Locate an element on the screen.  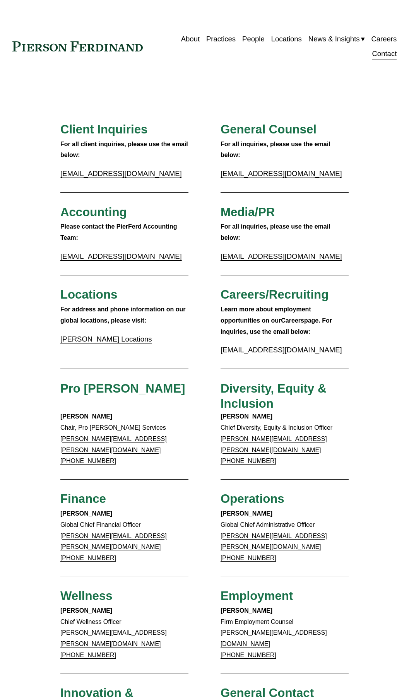
span: General Counsel is located at coordinates (268, 129).